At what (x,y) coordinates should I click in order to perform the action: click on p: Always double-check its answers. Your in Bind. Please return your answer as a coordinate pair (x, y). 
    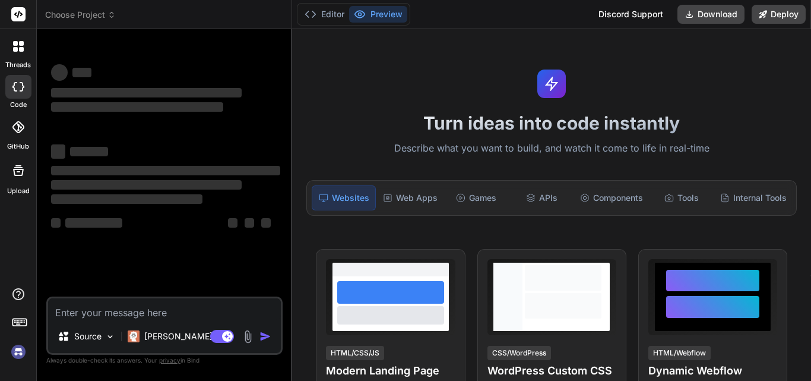
    Looking at the image, I should click on (165, 360).